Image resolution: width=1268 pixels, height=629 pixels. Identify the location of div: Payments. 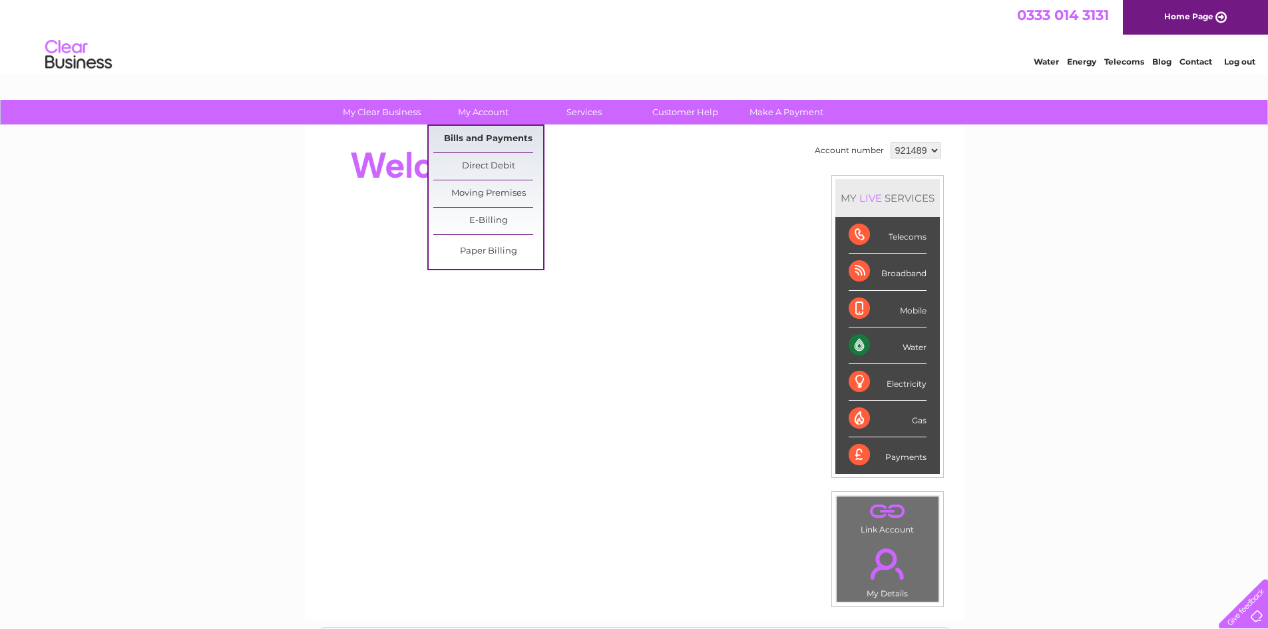
(887, 455).